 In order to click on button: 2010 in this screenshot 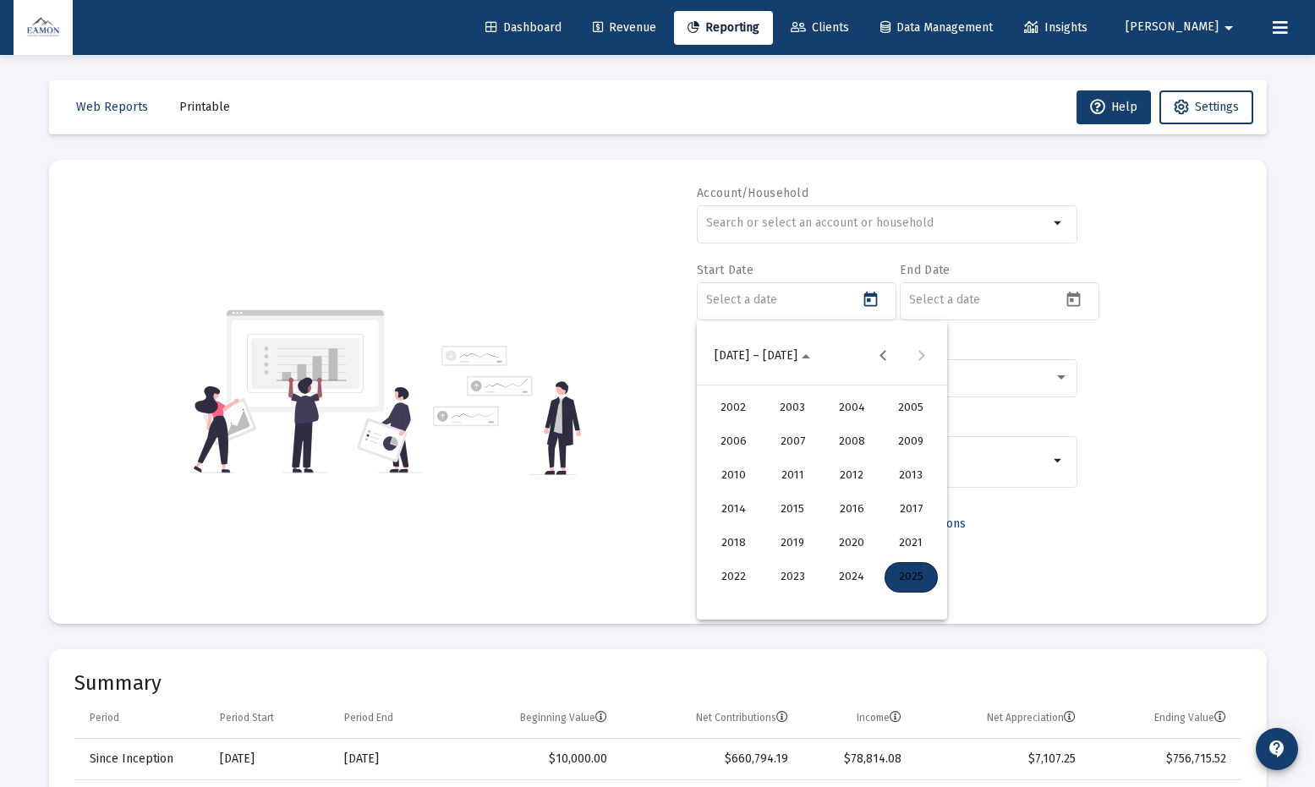, I will do `click(733, 476)`.